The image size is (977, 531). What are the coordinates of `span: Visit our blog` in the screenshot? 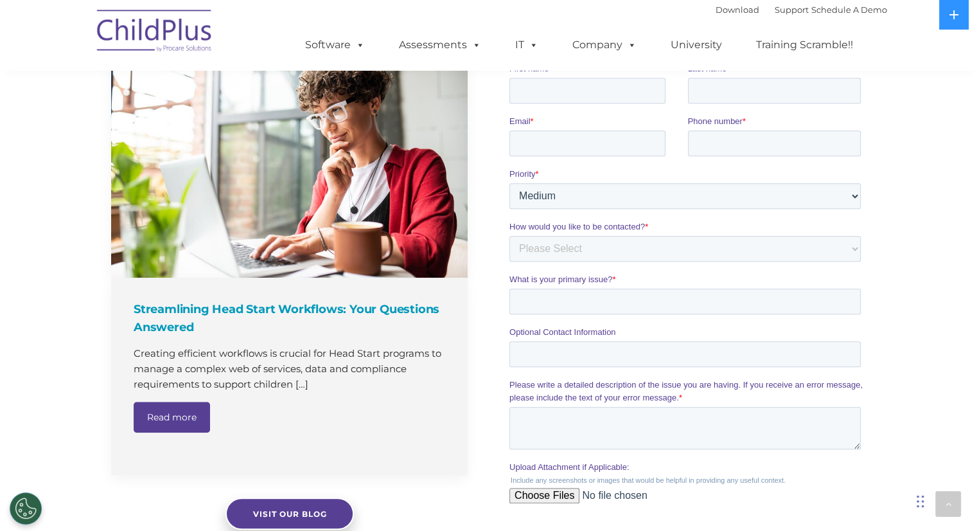 It's located at (289, 513).